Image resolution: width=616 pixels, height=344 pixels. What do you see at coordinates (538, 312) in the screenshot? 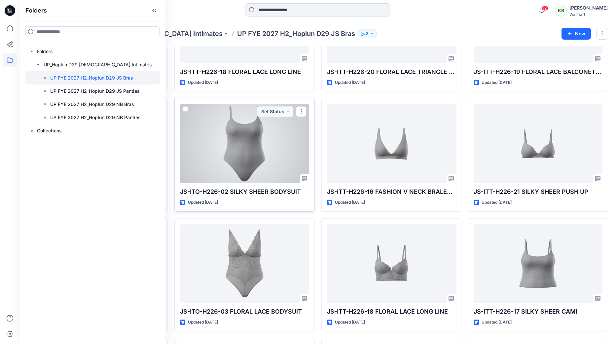
I see `p: JS-ITT-H226-17 SILKY SHEER CAMI` at bounding box center [538, 312].